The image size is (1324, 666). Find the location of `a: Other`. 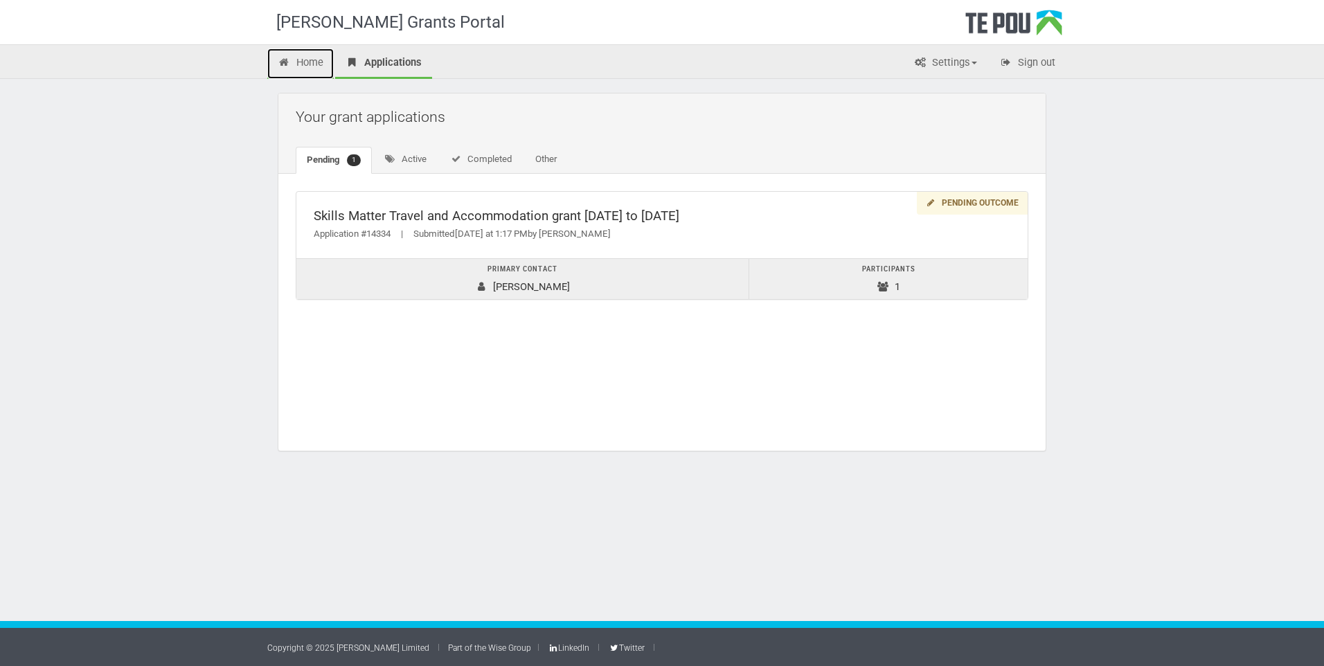

a: Other is located at coordinates (546, 160).